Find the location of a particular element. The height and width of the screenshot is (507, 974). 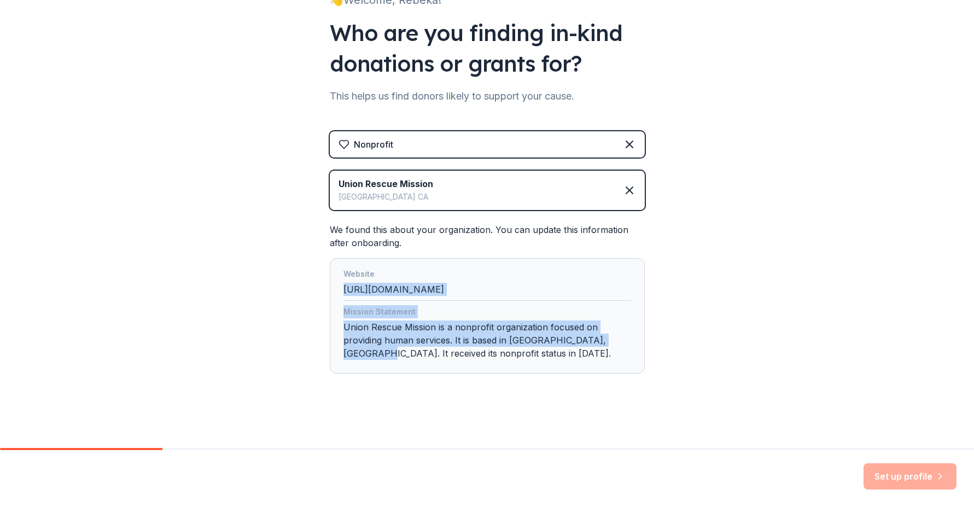

div: Nonprofit is located at coordinates (374, 144).